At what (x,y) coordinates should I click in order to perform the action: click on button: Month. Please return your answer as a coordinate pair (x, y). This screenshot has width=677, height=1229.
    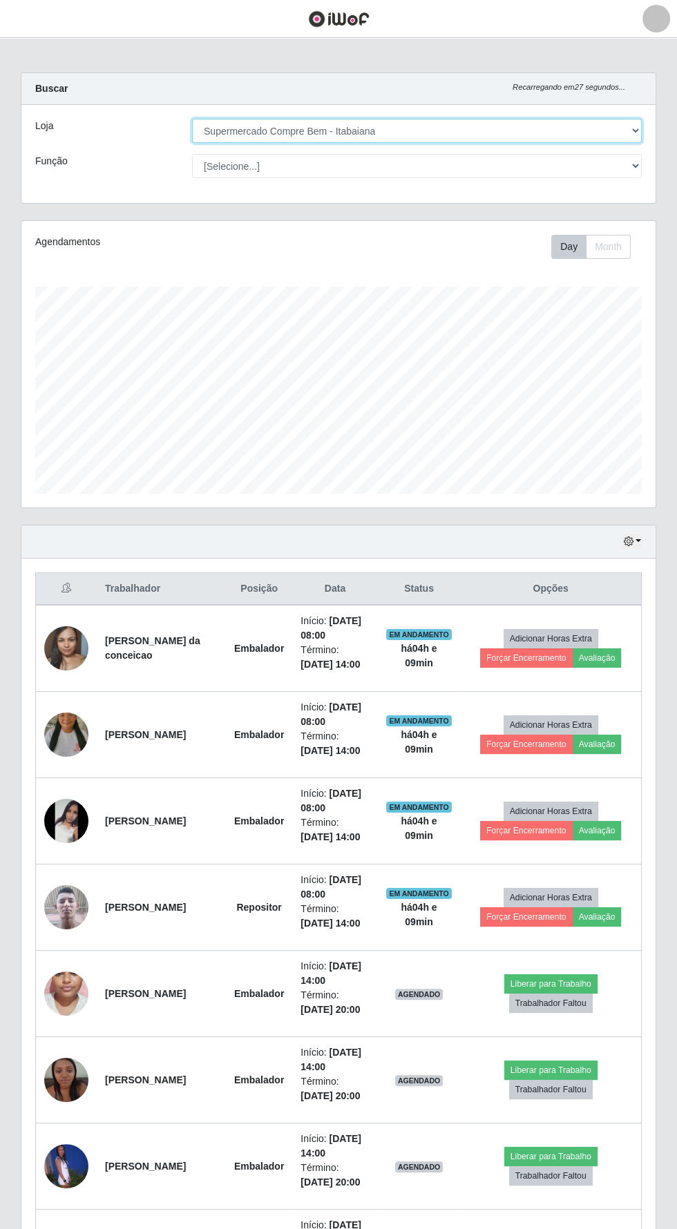
    Looking at the image, I should click on (608, 246).